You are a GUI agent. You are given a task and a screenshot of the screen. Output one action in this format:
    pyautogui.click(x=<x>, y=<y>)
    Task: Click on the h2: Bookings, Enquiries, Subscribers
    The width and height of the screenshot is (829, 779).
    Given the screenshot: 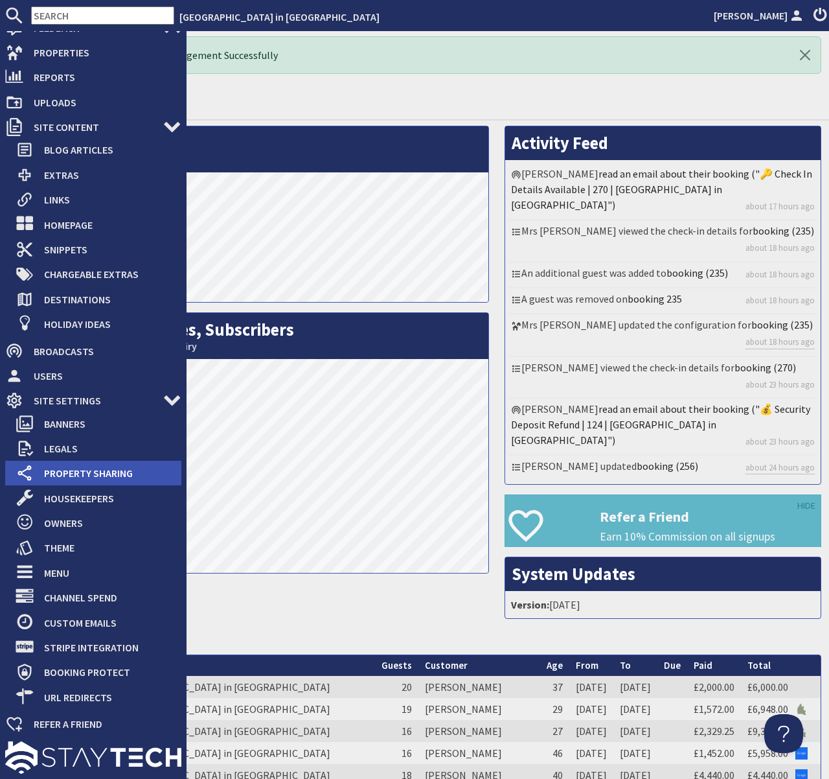 What is the action you would take?
    pyautogui.click(x=264, y=336)
    